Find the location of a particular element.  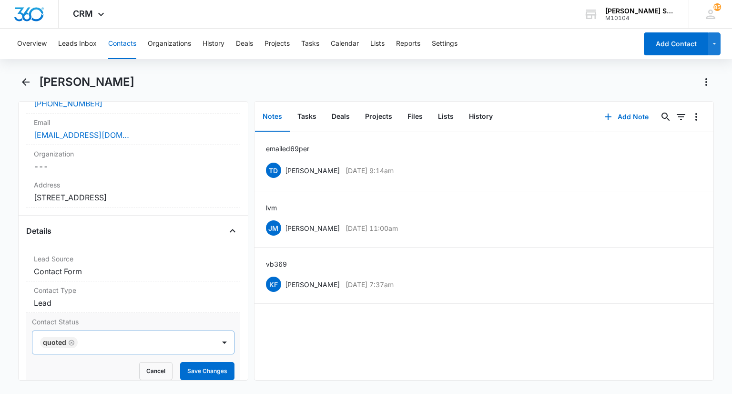

button: Back is located at coordinates (25, 82).